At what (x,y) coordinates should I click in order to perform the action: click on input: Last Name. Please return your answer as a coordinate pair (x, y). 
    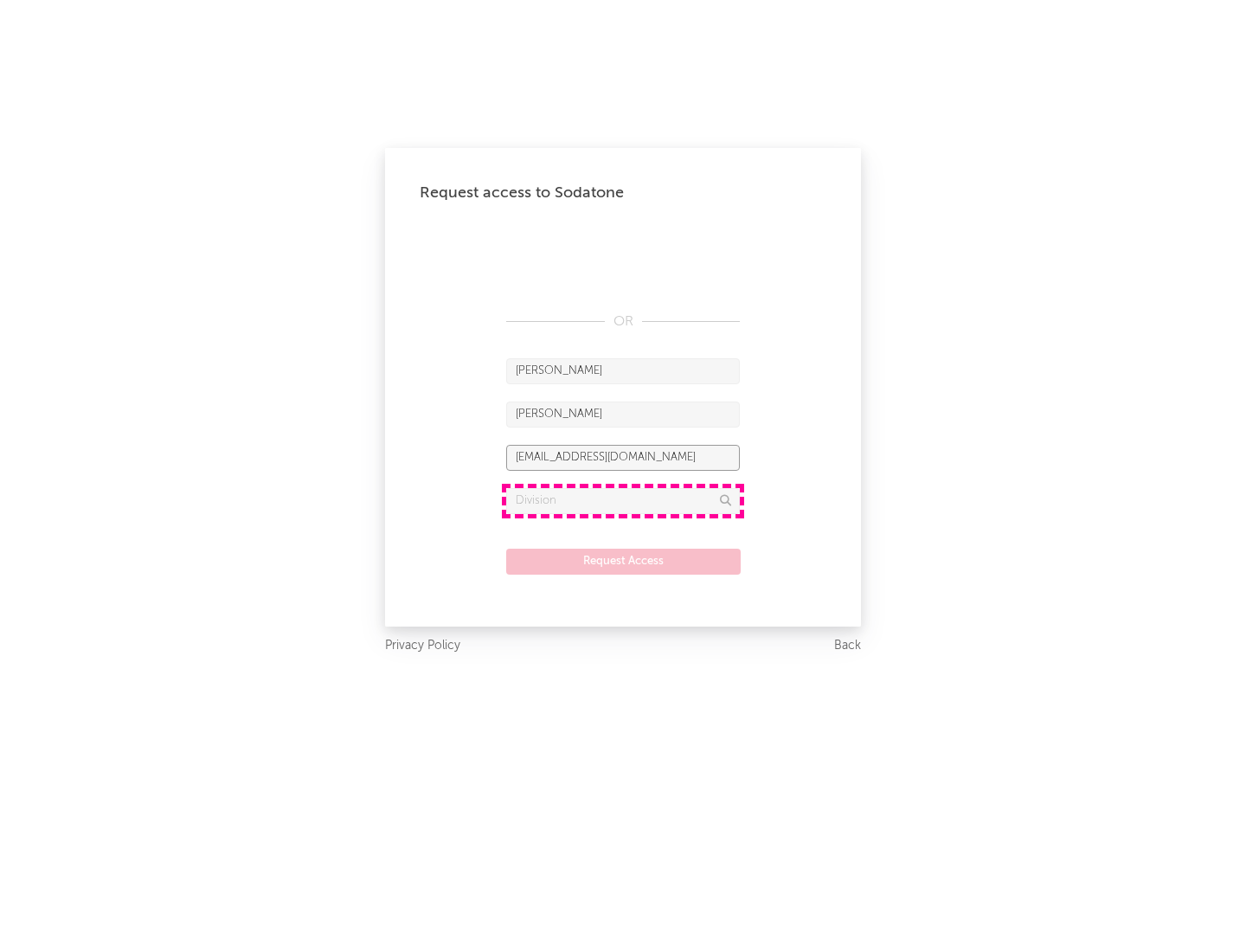
    Looking at the image, I should click on (623, 415).